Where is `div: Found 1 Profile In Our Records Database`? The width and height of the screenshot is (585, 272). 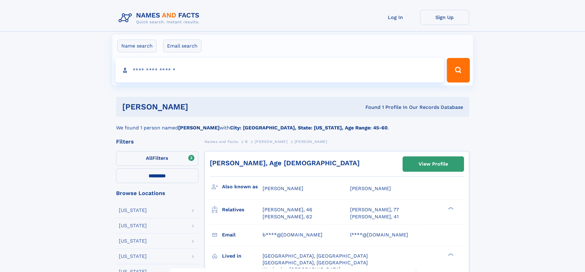 div: Found 1 Profile In Our Records Database is located at coordinates (369, 107).